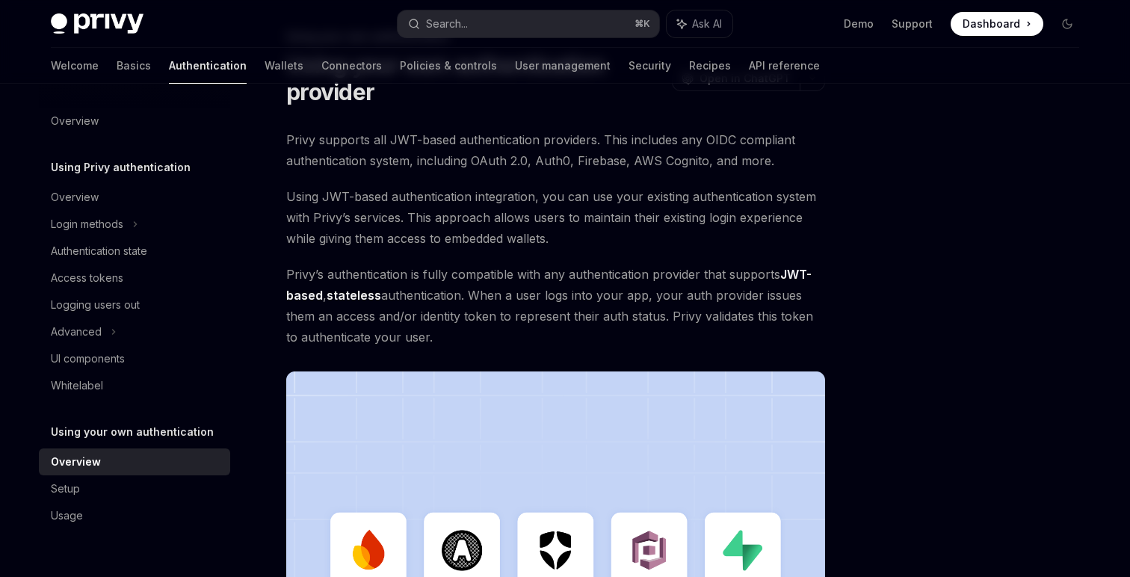  I want to click on button: Ask AI, so click(700, 24).